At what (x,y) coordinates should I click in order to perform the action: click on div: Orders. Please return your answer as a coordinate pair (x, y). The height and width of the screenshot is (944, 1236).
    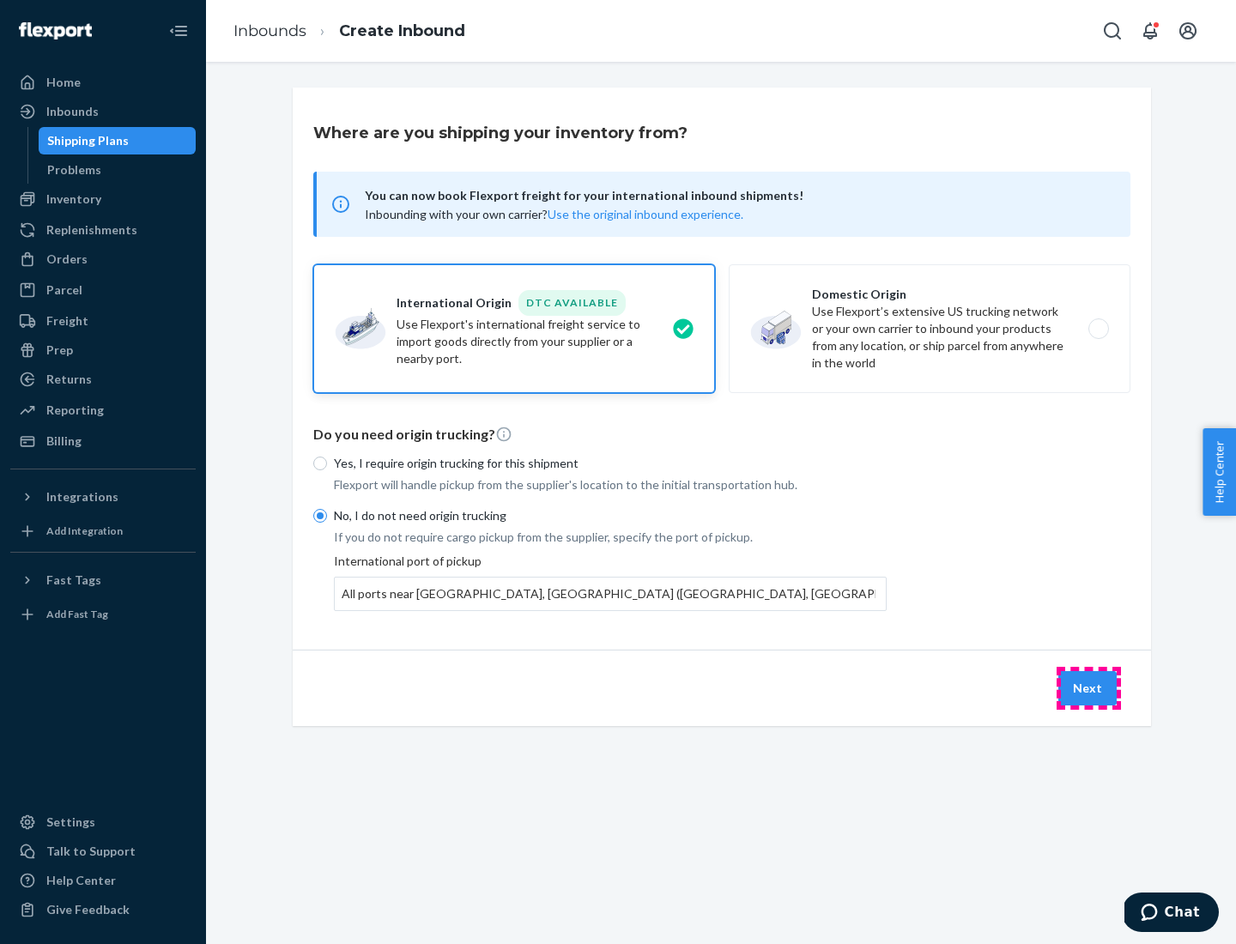
    Looking at the image, I should click on (67, 259).